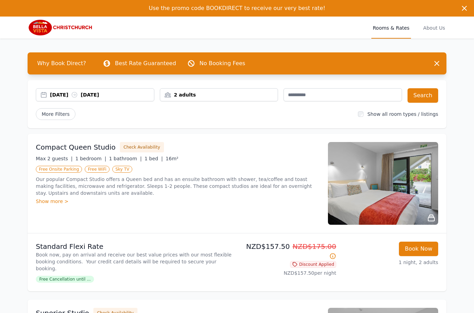 Image resolution: width=474 pixels, height=313 pixels. What do you see at coordinates (135, 262) in the screenshot?
I see `p: Book now, pay on arrival and receive our best value prices with our most flexible booking conditi...` at bounding box center [135, 262].